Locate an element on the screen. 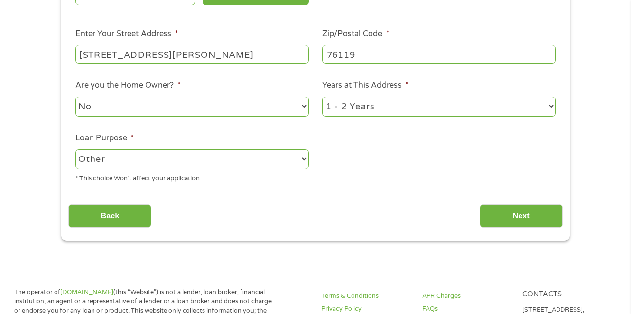 Image resolution: width=631 pixels, height=314 pixels. label: Are you the Home Owner? is located at coordinates (128, 85).